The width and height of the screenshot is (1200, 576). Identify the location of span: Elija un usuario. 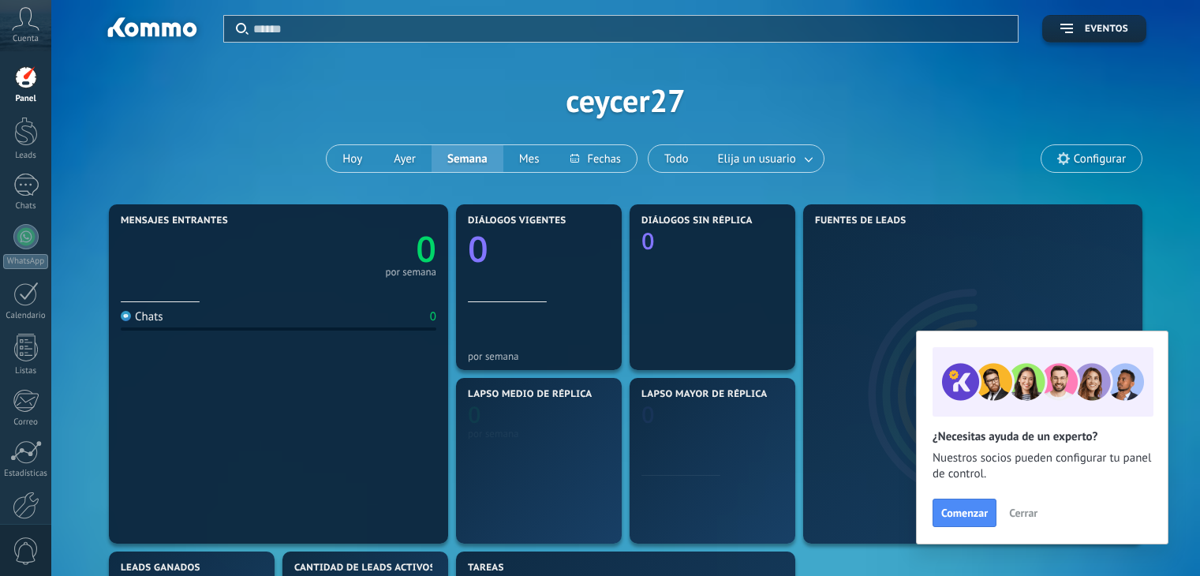
(757, 159).